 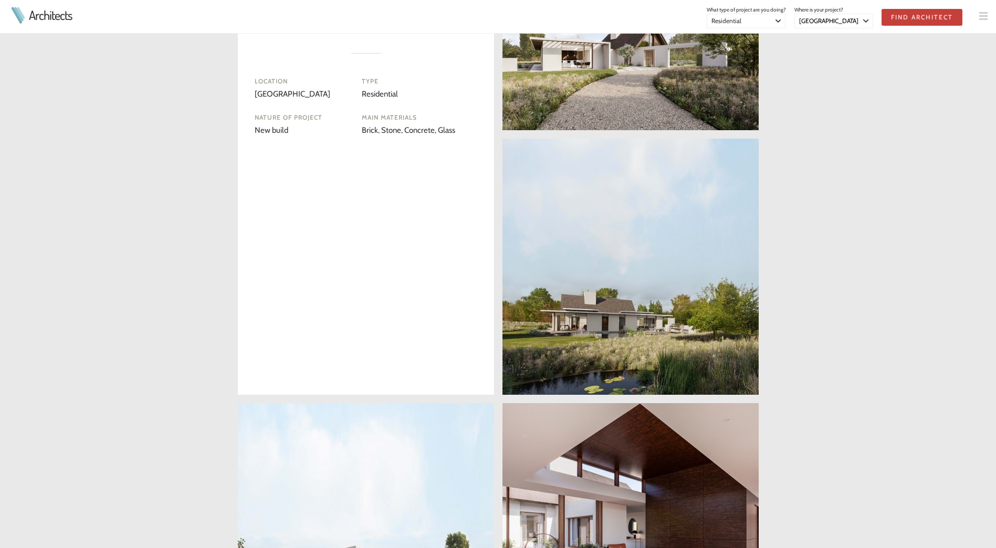 I want to click on span: Where is your project?, so click(x=819, y=9).